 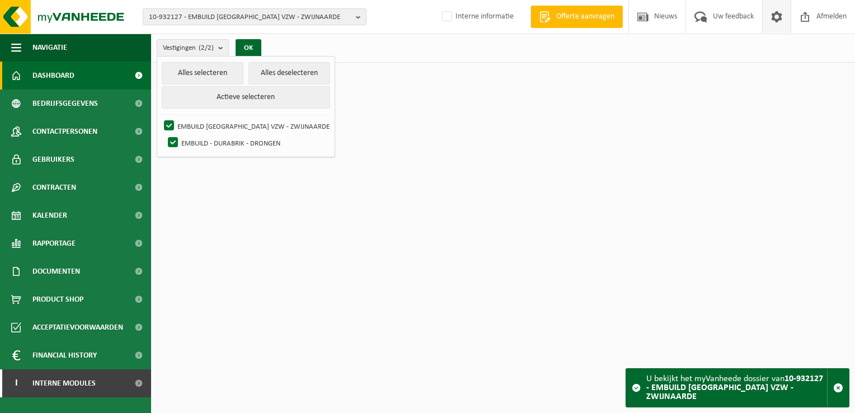 What do you see at coordinates (50, 215) in the screenshot?
I see `span: Kalender` at bounding box center [50, 215].